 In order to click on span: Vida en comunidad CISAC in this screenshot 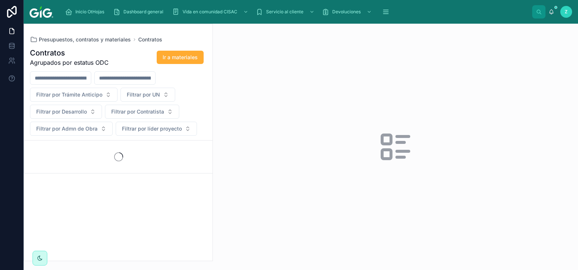, I will do `click(210, 12)`.